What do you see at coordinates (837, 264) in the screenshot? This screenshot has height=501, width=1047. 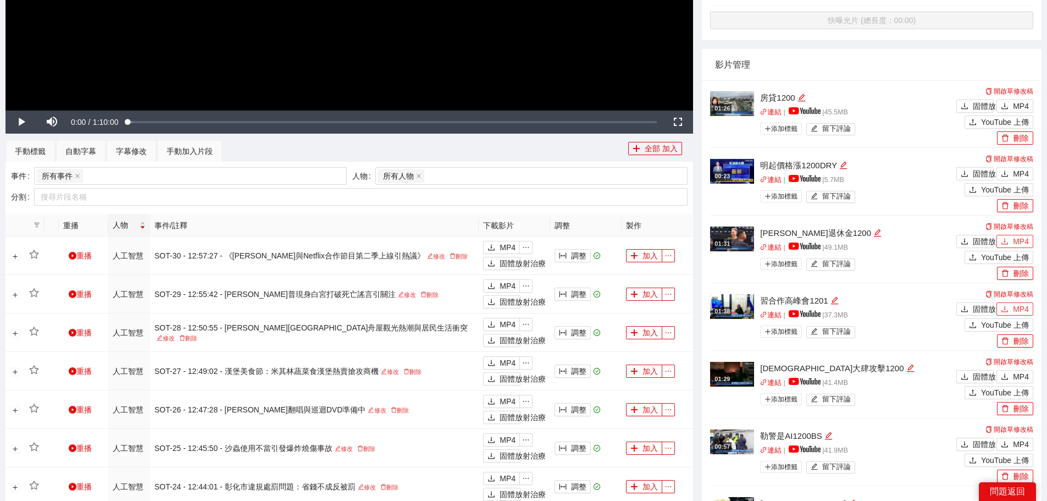 I see `font: 留下評論` at bounding box center [837, 264].